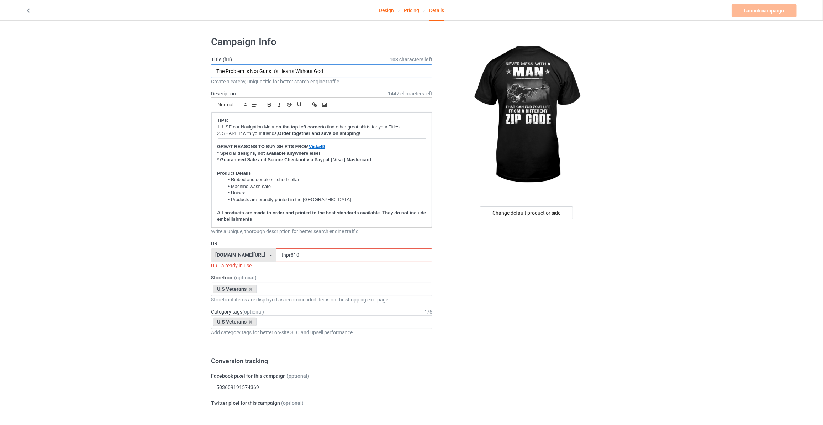 Image resolution: width=823 pixels, height=425 pixels. I want to click on label: Description, so click(224, 94).